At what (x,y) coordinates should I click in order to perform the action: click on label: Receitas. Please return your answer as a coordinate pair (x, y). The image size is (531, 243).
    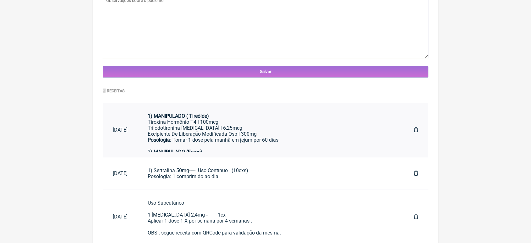
    Looking at the image, I should click on (114, 90).